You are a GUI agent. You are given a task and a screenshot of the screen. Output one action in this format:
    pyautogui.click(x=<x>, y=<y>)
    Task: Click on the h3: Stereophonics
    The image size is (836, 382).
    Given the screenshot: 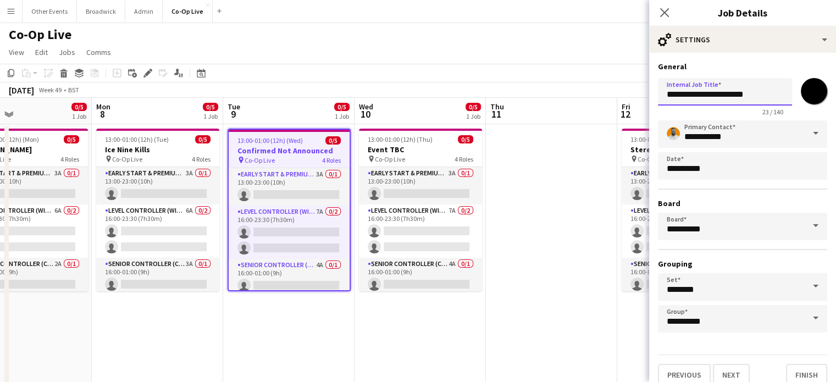 What is the action you would take?
    pyautogui.click(x=683, y=150)
    